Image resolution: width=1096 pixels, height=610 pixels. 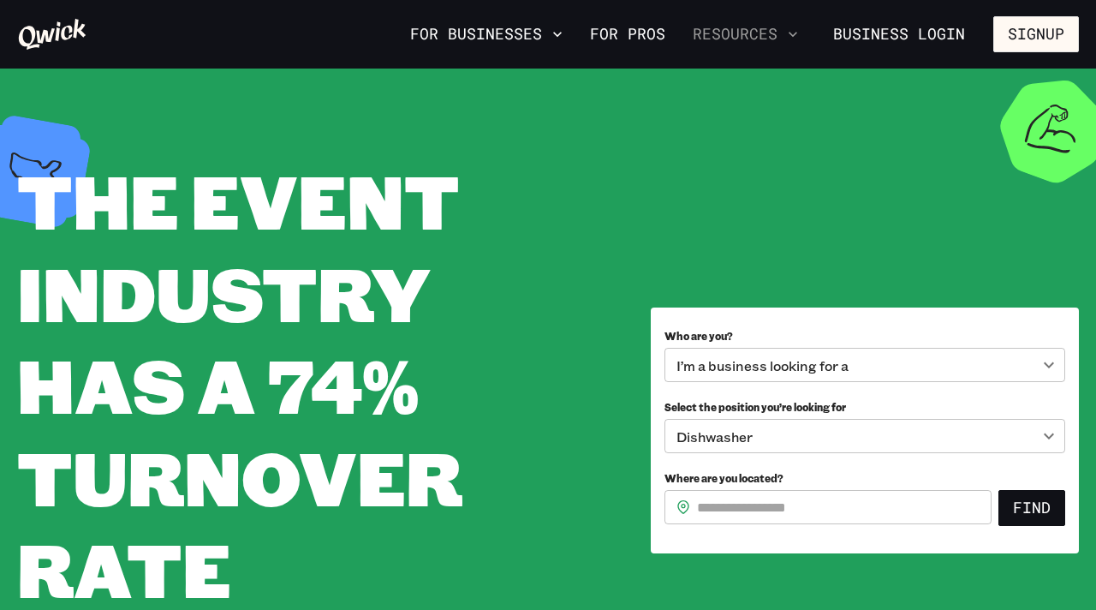 I want to click on button: Signup, so click(x=1036, y=34).